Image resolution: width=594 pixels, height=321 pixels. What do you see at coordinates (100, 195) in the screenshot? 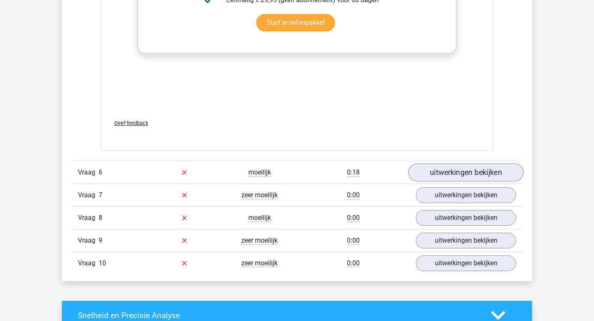
I see `span: 7` at bounding box center [100, 195].